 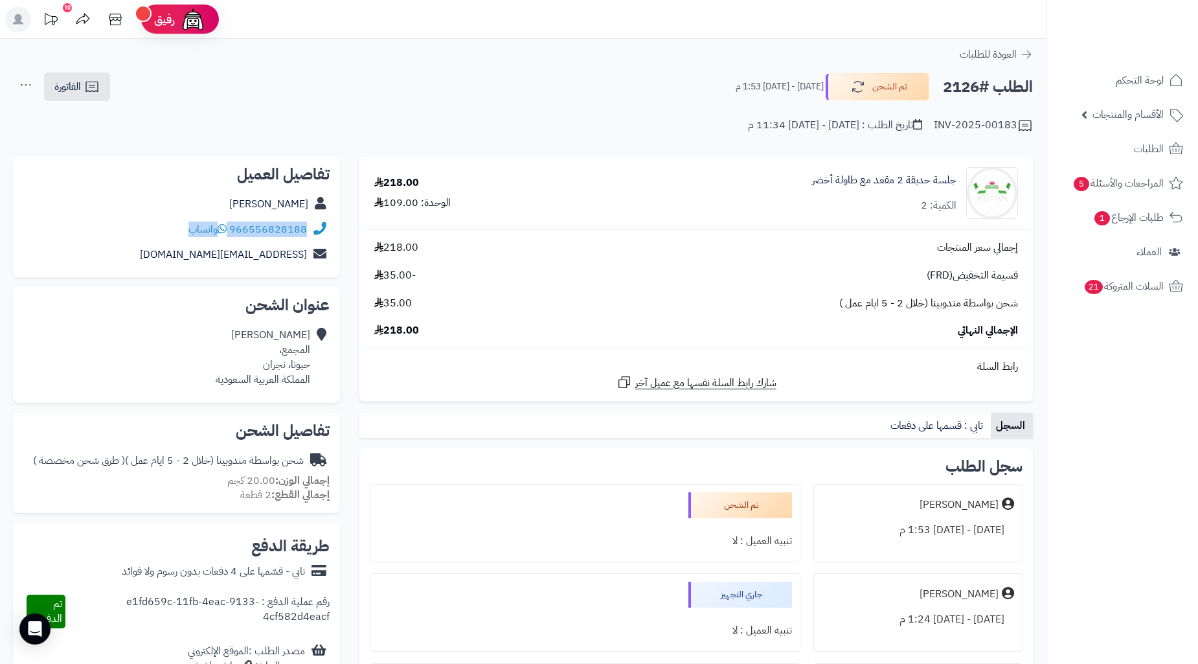 What do you see at coordinates (939, 205) in the screenshot?
I see `div: الكمية: 2` at bounding box center [939, 205].